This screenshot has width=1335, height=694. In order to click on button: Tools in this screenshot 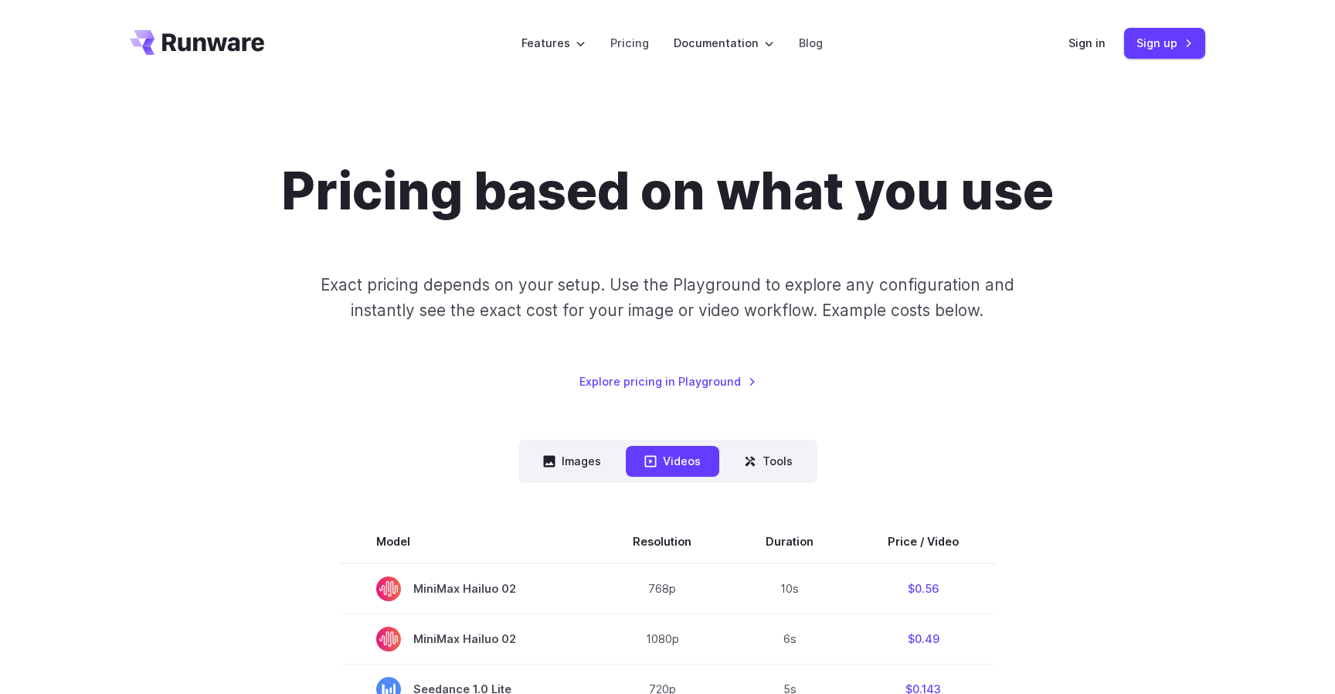, I will do `click(768, 461)`.